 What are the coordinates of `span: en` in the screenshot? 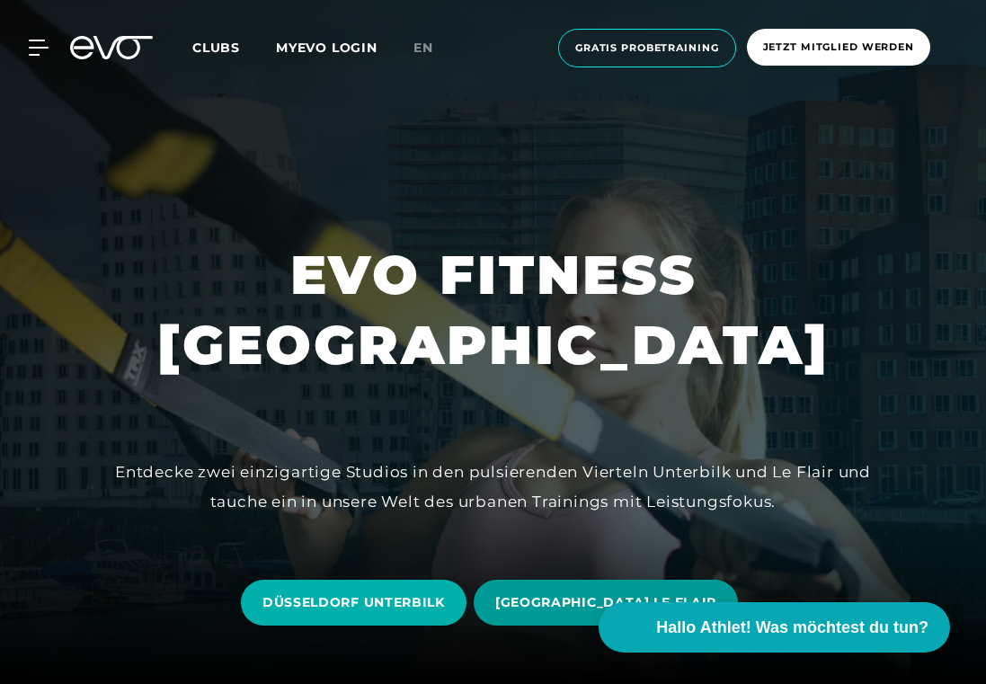 It's located at (423, 48).